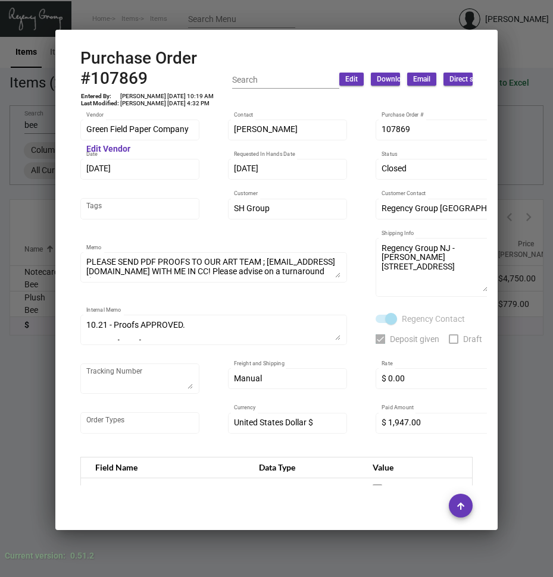  Describe the element at coordinates (393, 79) in the screenshot. I see `span: Download` at that location.